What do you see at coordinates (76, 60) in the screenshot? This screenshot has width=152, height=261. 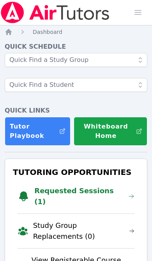 I see `input: Quick Find a Study Group` at bounding box center [76, 60].